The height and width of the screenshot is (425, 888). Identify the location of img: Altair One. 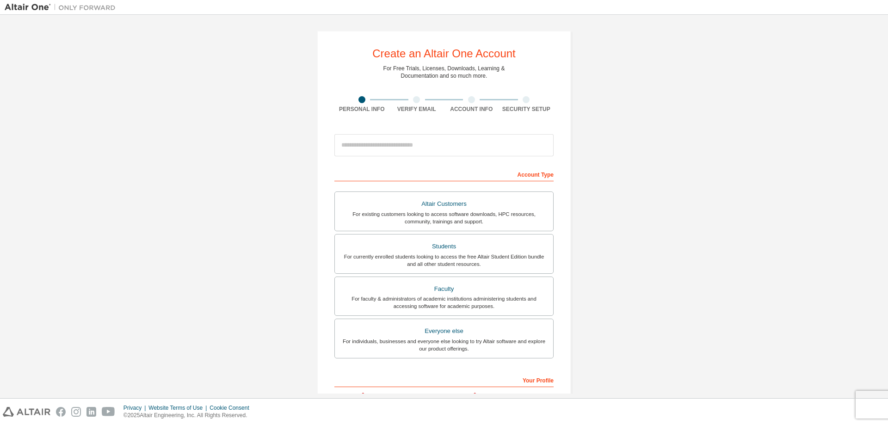
(62, 7).